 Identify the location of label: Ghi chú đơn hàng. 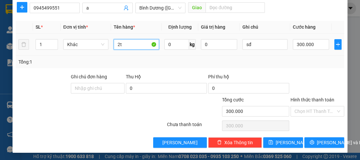
(89, 77).